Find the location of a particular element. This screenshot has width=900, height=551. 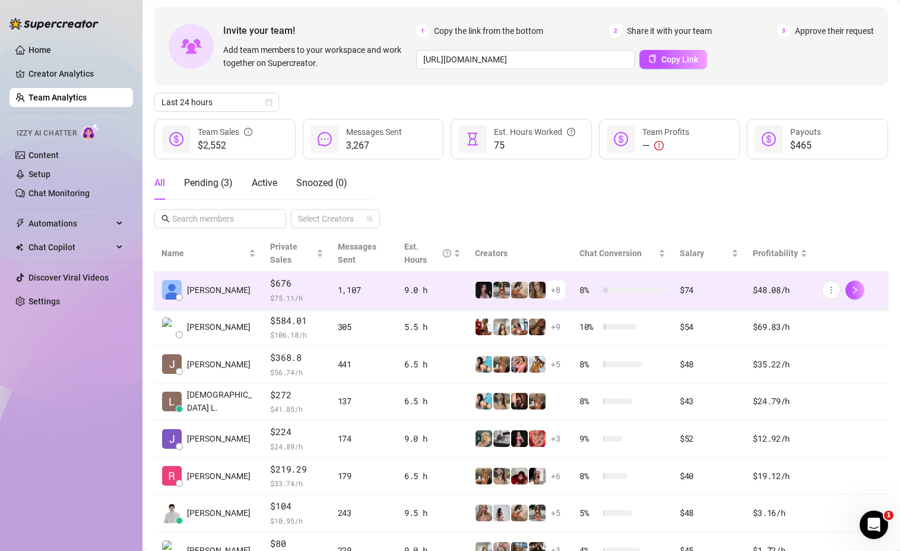

img: Tay️ (@itstaysis) is located at coordinates (502, 438).